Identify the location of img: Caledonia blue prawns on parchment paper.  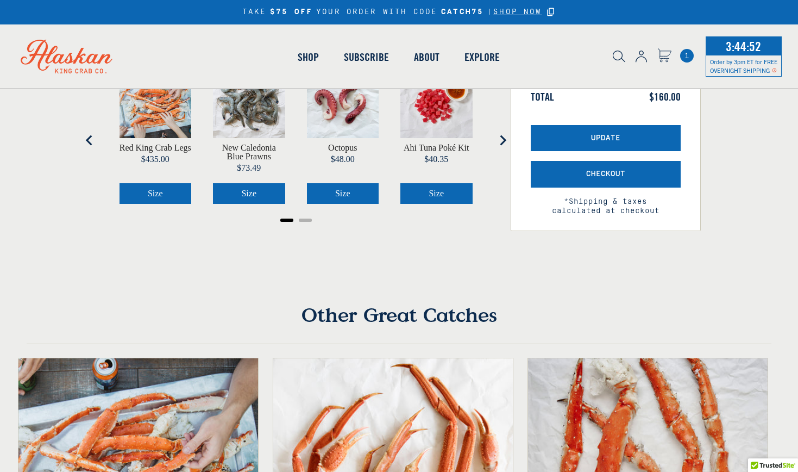
(249, 102).